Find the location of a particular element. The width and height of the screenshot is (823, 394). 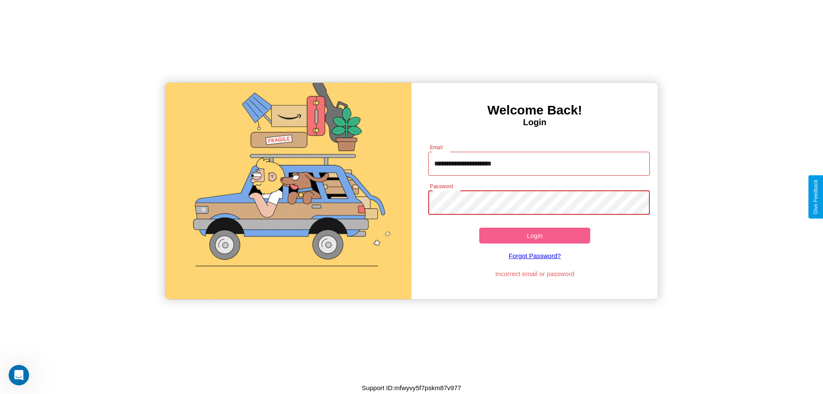

button: Login is located at coordinates (534, 235).